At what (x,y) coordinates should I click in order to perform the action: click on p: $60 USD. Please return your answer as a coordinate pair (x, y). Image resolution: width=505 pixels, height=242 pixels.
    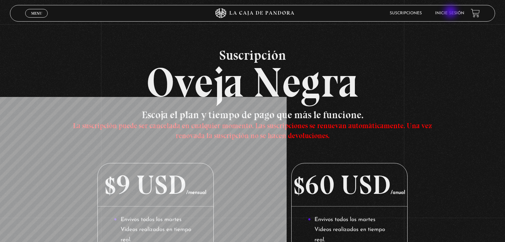
    Looking at the image, I should click on (349, 185).